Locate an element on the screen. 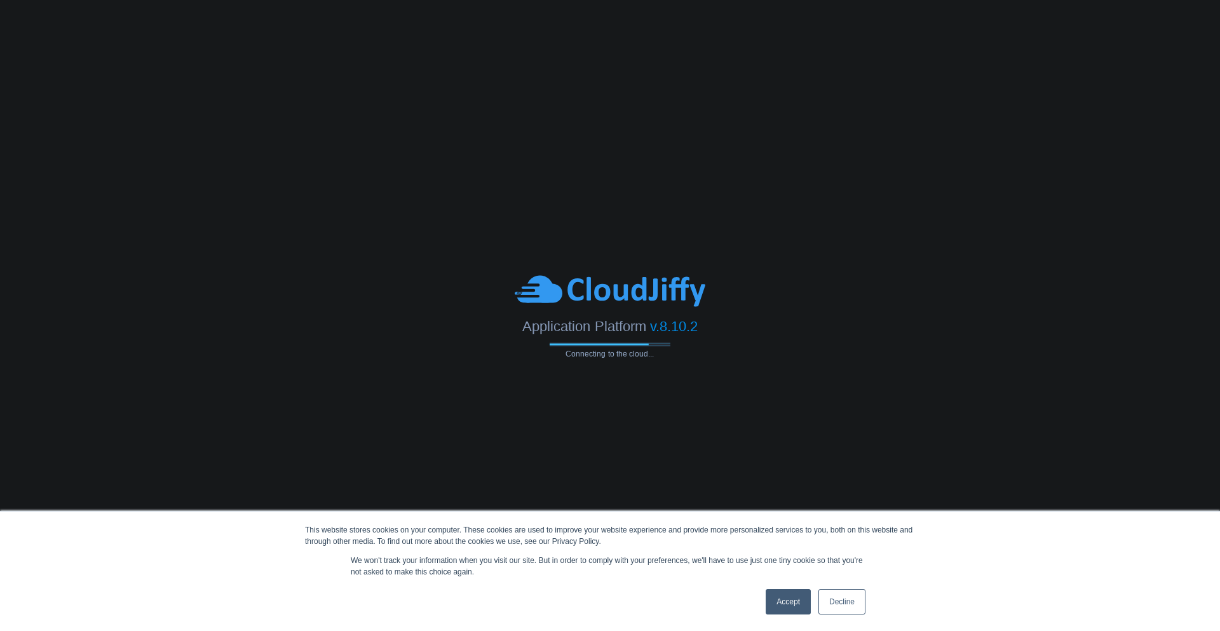 The height and width of the screenshot is (631, 1220). a: Decline is located at coordinates (842, 602).